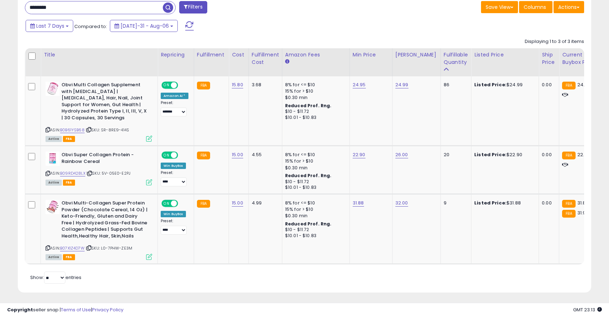 Image resolution: width=609 pixels, height=317 pixels. I want to click on div: Win BuyBox, so click(173, 214).